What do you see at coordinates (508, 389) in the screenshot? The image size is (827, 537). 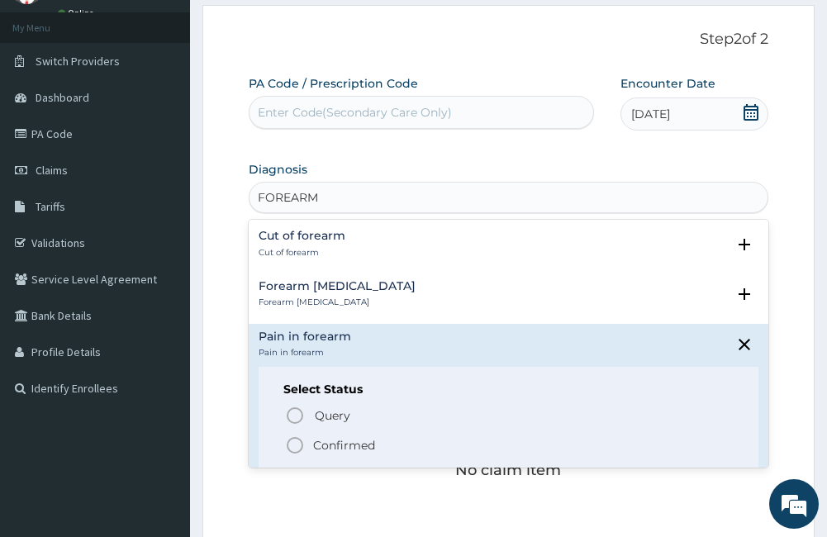 I see `h6: Select Status` at bounding box center [508, 389].